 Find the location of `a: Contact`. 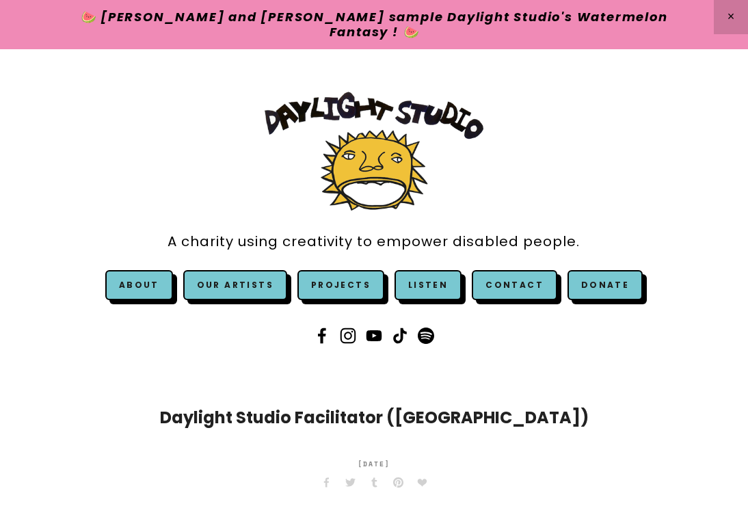

a: Contact is located at coordinates (514, 285).